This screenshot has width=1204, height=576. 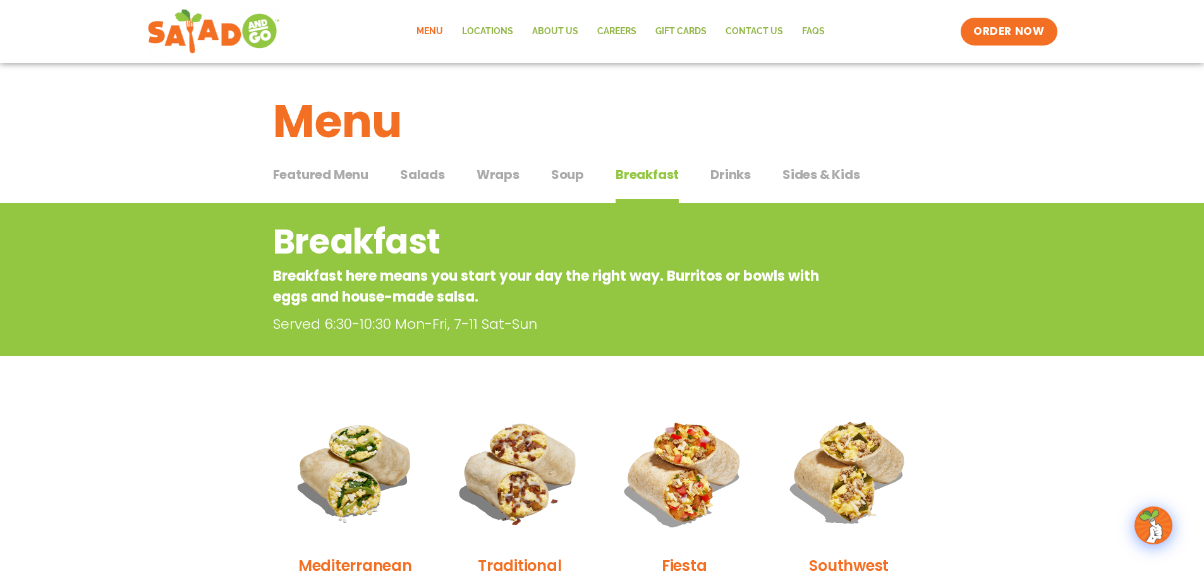 I want to click on span: ORDER NOW, so click(x=1009, y=32).